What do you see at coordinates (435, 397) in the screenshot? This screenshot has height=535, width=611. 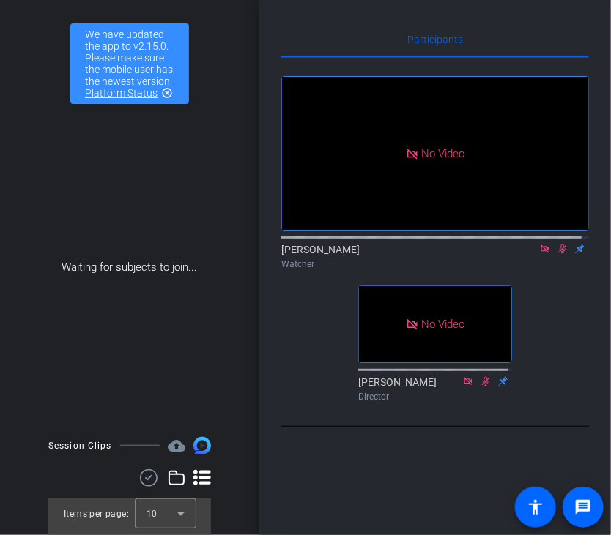 I see `div: Director` at bounding box center [435, 397].